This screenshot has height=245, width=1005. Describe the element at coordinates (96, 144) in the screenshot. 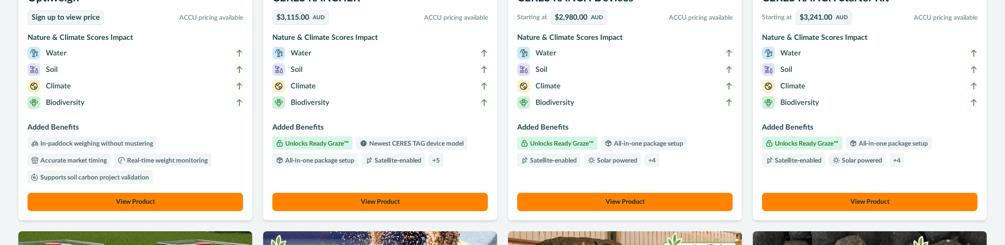

I see `p: In-paddock weighing without mustering` at that location.